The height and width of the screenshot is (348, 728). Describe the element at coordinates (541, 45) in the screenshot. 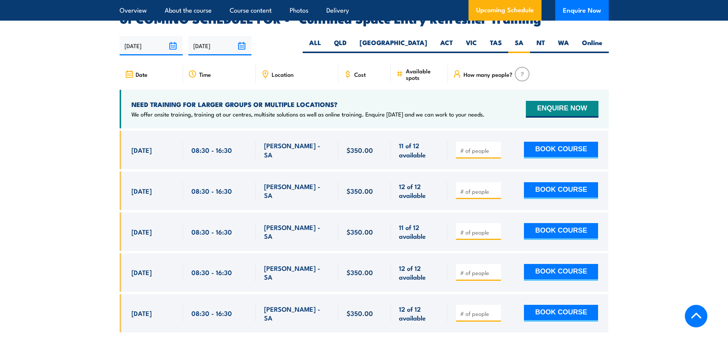

I see `label: NT` at that location.